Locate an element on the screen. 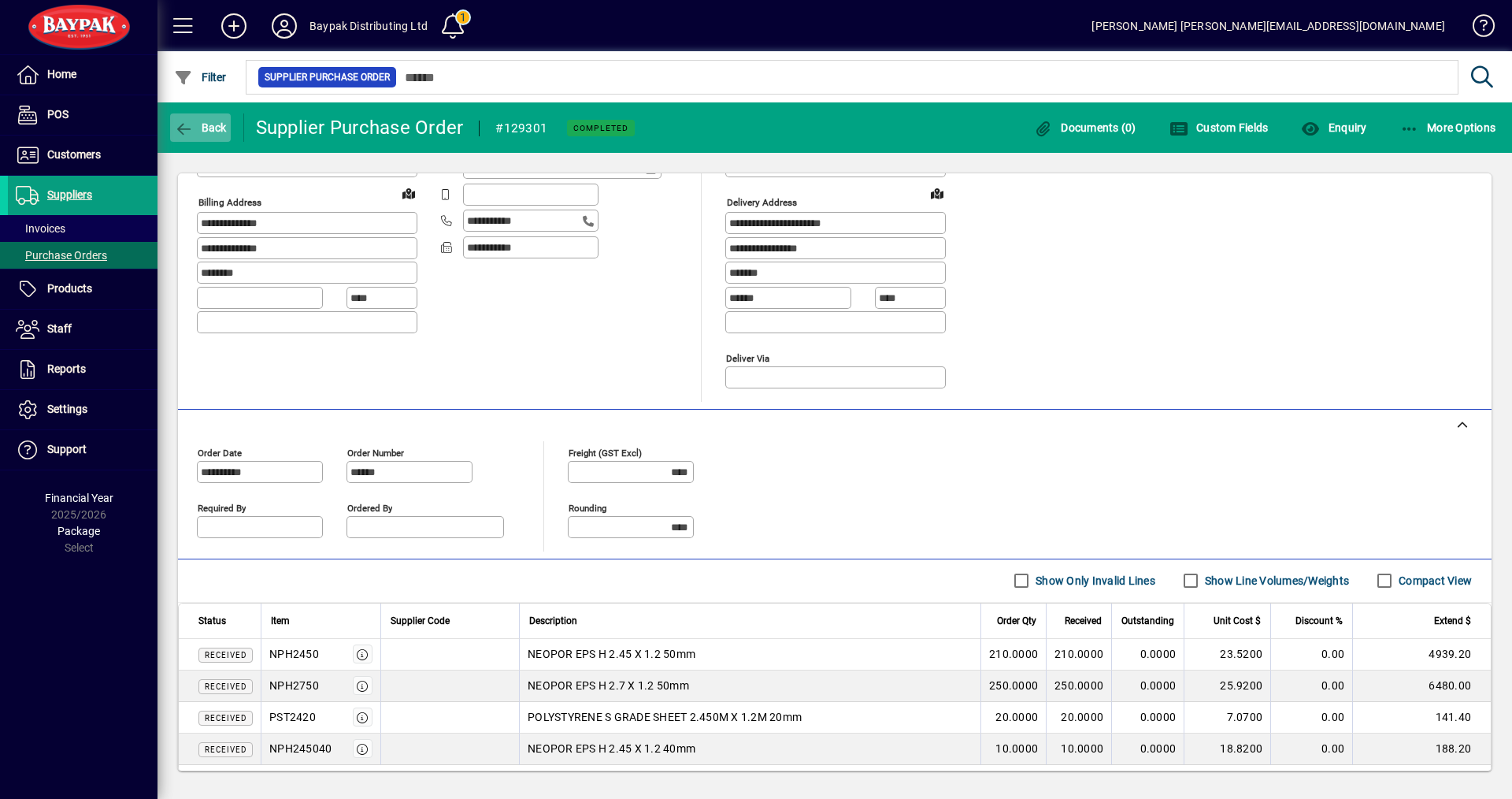 This screenshot has height=799, width=1512. label: Compact View is located at coordinates (1434, 580).